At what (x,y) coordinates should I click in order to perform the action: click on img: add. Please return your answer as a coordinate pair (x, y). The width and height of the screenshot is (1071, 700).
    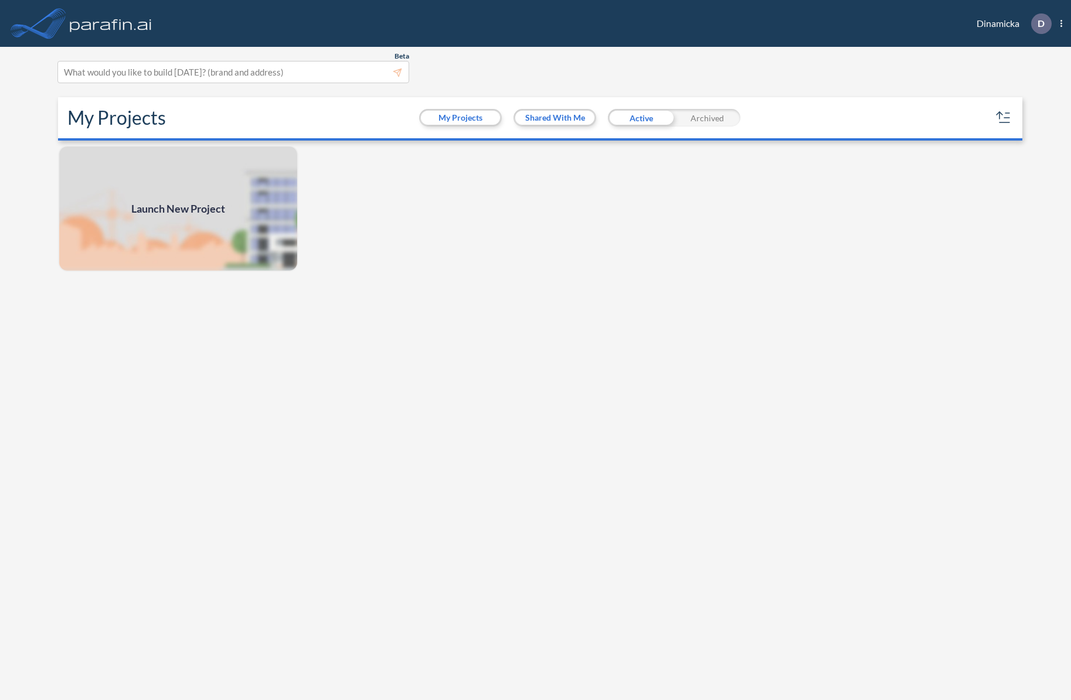
    Looking at the image, I should click on (178, 209).